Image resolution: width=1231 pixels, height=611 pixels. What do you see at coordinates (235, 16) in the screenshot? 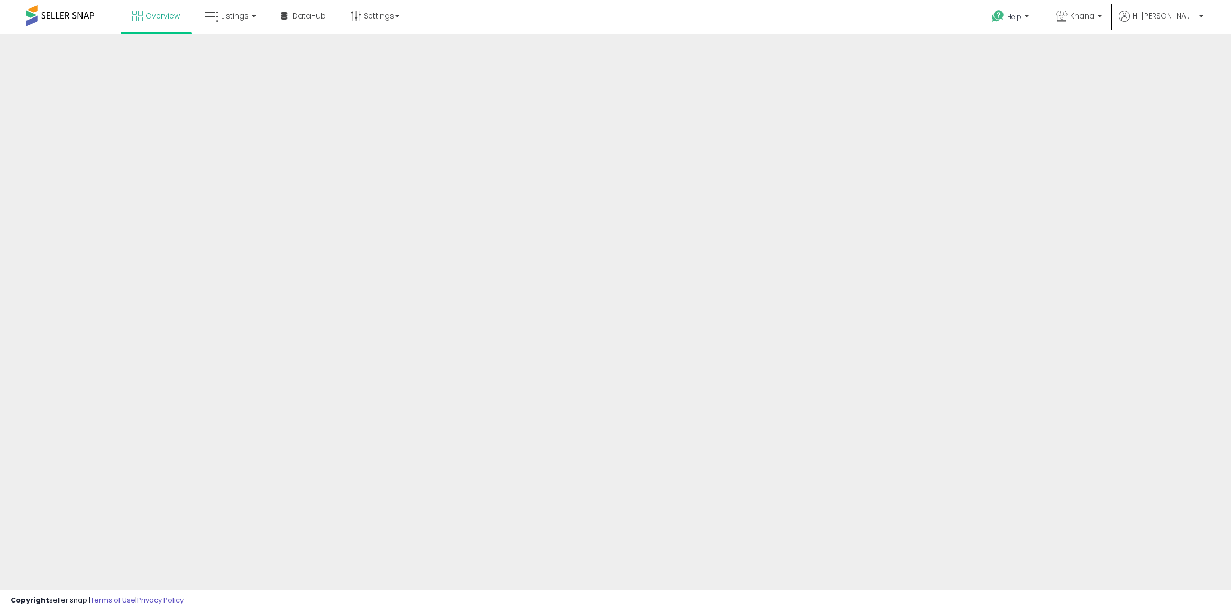
I see `span: Listings` at bounding box center [235, 16].